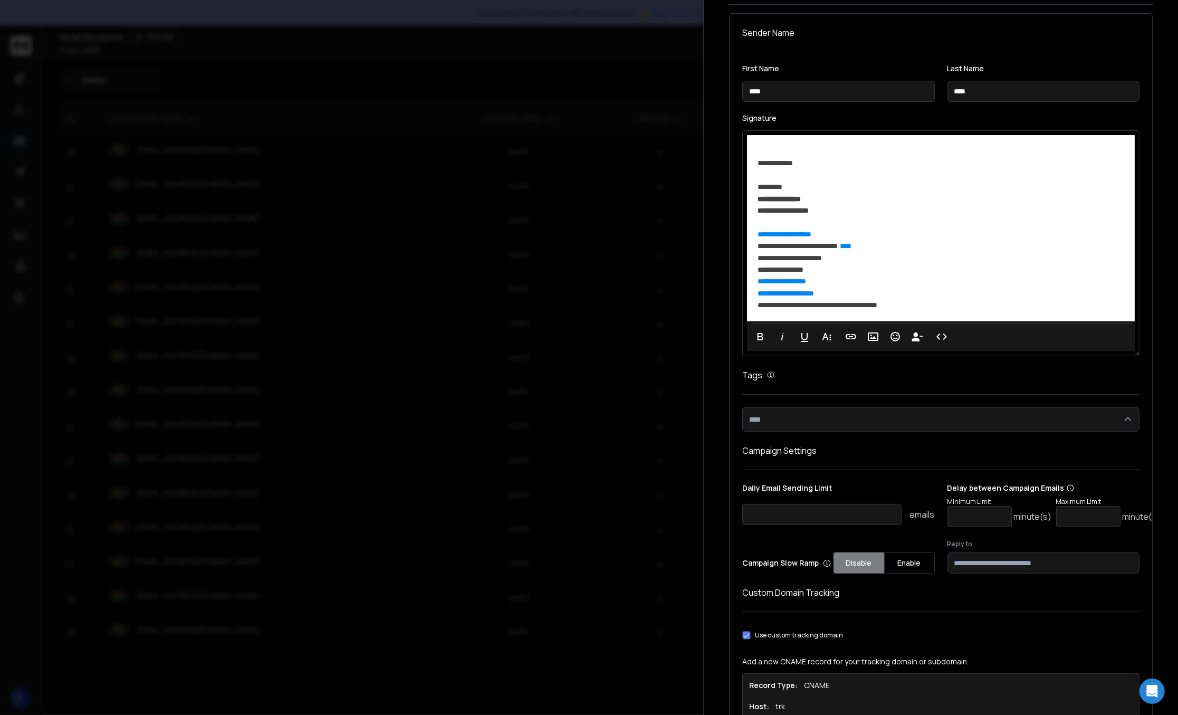 The image size is (1178, 715). I want to click on p: Delay between Campaign Emails, so click(1054, 488).